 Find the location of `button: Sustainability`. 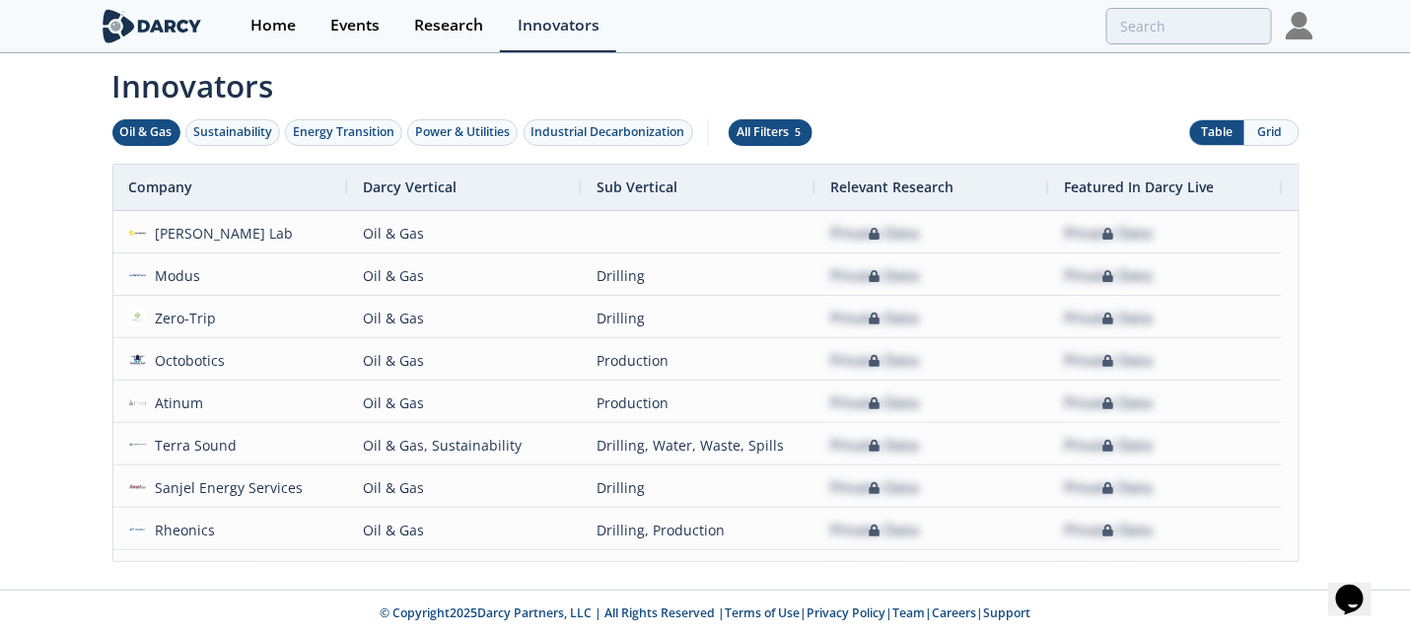

button: Sustainability is located at coordinates (233, 132).